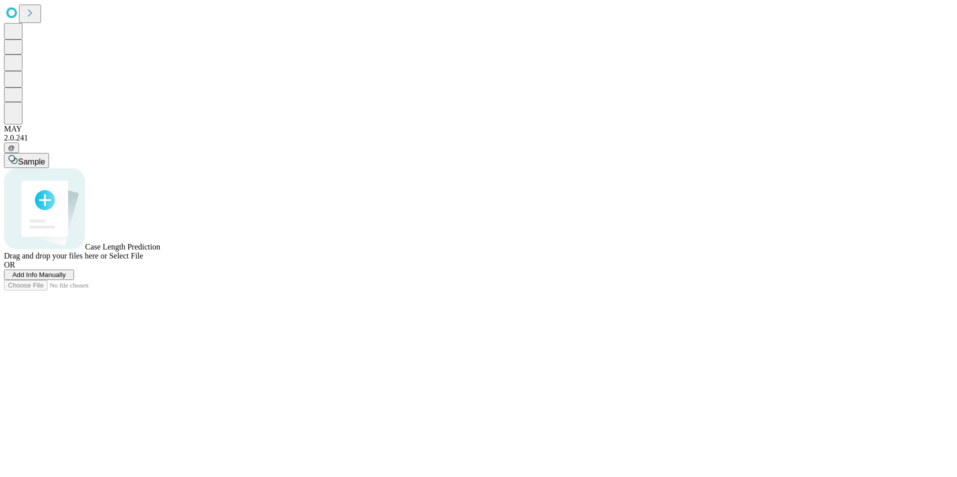 The width and height of the screenshot is (957, 477). I want to click on span: OR, so click(10, 265).